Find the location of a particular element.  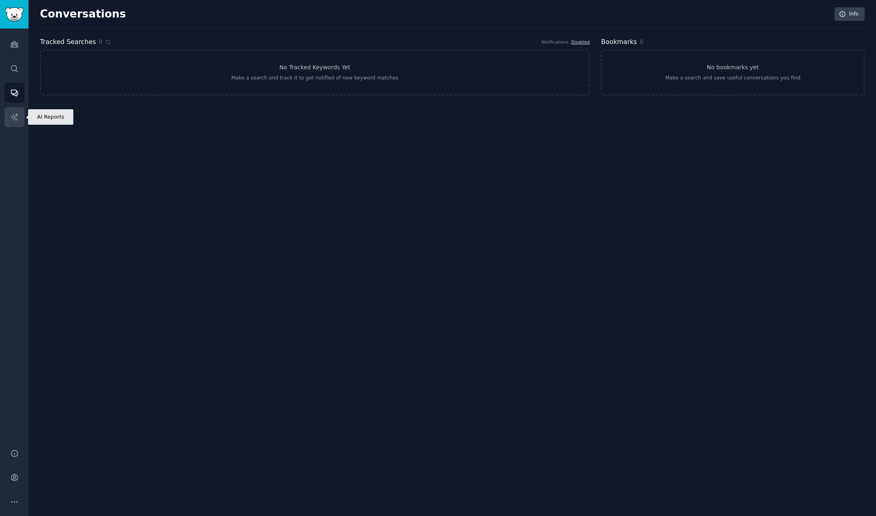

div: Make a search and track it to get notified of new keyword matches is located at coordinates (315, 78).